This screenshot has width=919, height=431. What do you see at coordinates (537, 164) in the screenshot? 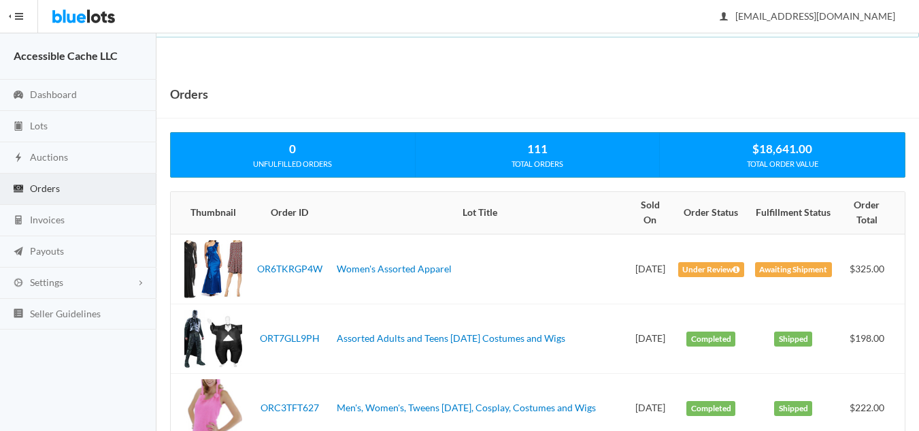
I see `div: TOTAL ORDERS` at bounding box center [537, 164].